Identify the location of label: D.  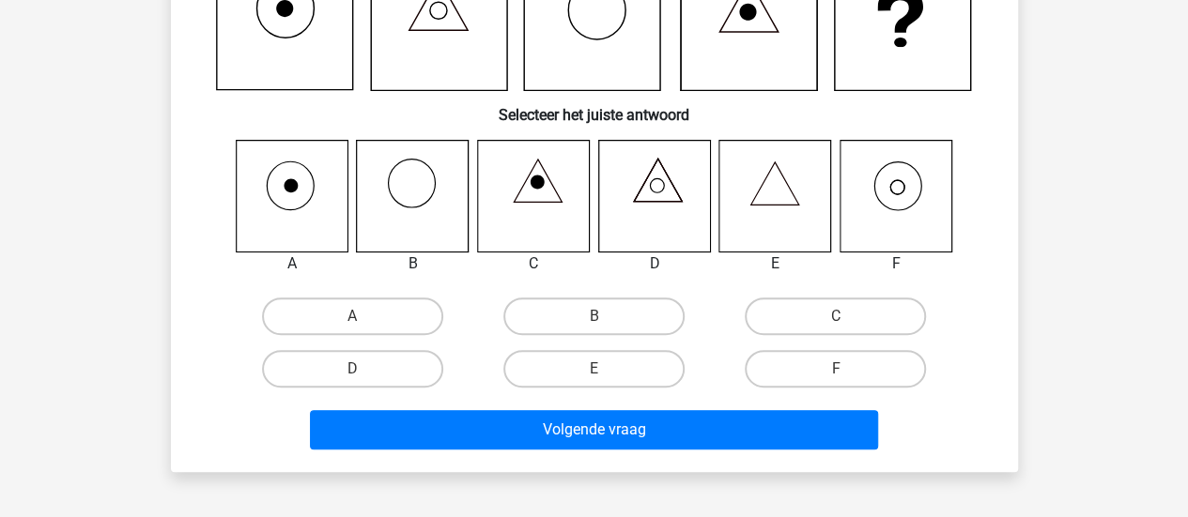
(352, 369).